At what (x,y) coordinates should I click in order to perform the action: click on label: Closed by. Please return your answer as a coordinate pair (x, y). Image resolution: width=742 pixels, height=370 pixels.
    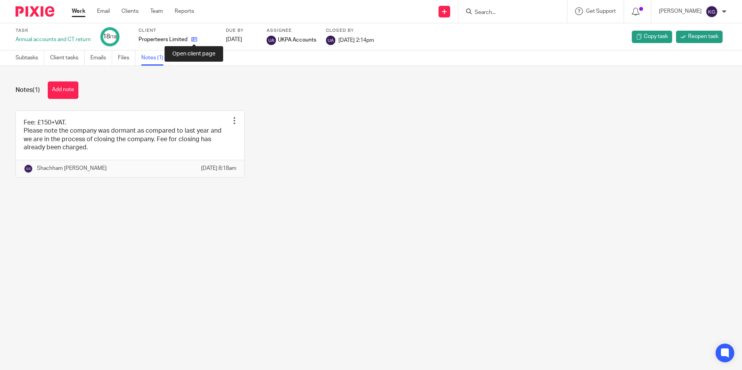
    Looking at the image, I should click on (350, 31).